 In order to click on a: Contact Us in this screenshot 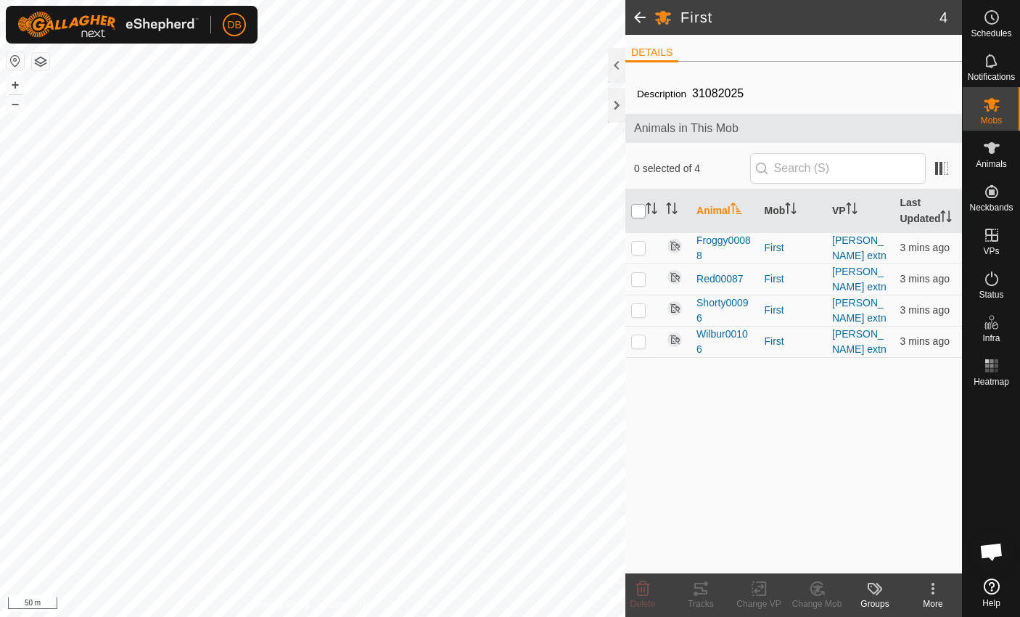, I will do `click(348, 604)`.